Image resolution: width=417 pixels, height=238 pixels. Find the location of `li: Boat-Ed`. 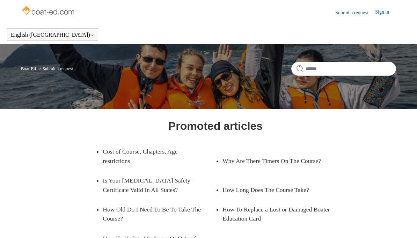

li: Boat-Ed is located at coordinates (29, 68).